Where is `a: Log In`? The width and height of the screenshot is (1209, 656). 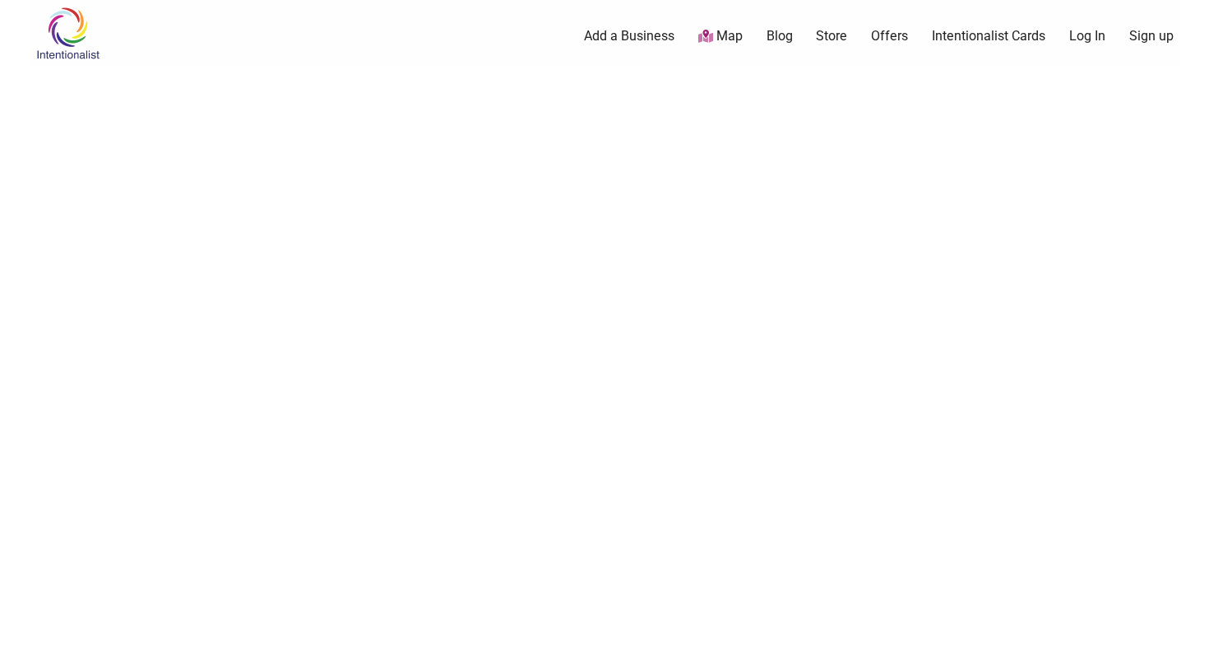
a: Log In is located at coordinates (1087, 36).